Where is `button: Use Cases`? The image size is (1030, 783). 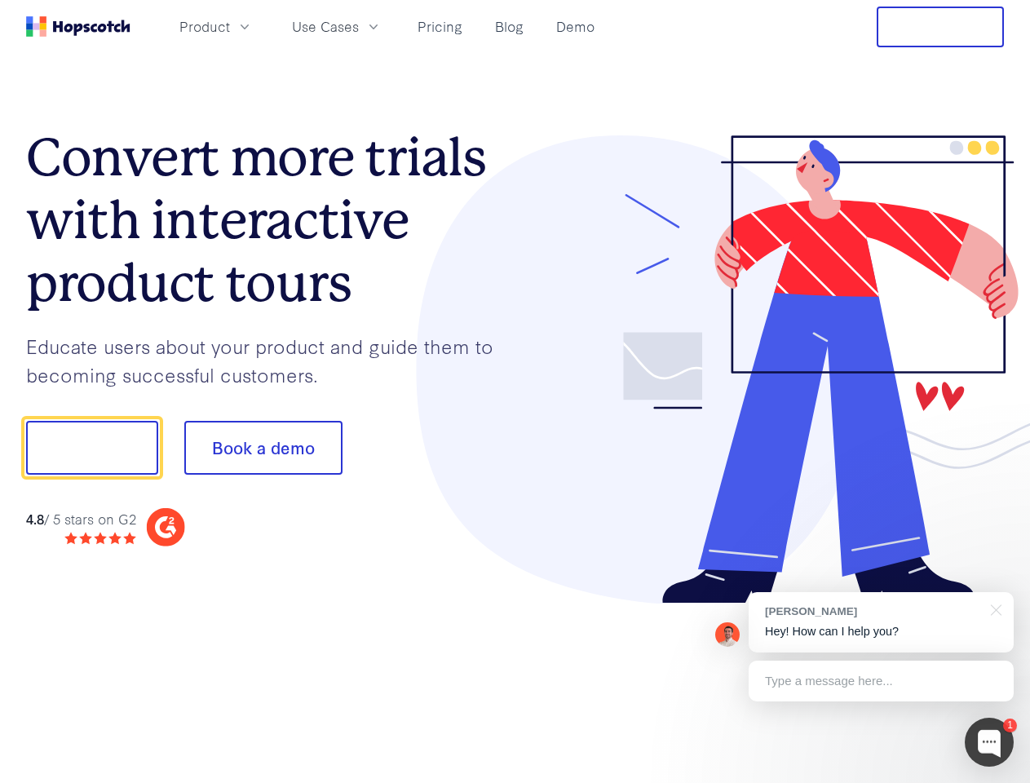
button: Use Cases is located at coordinates (337, 26).